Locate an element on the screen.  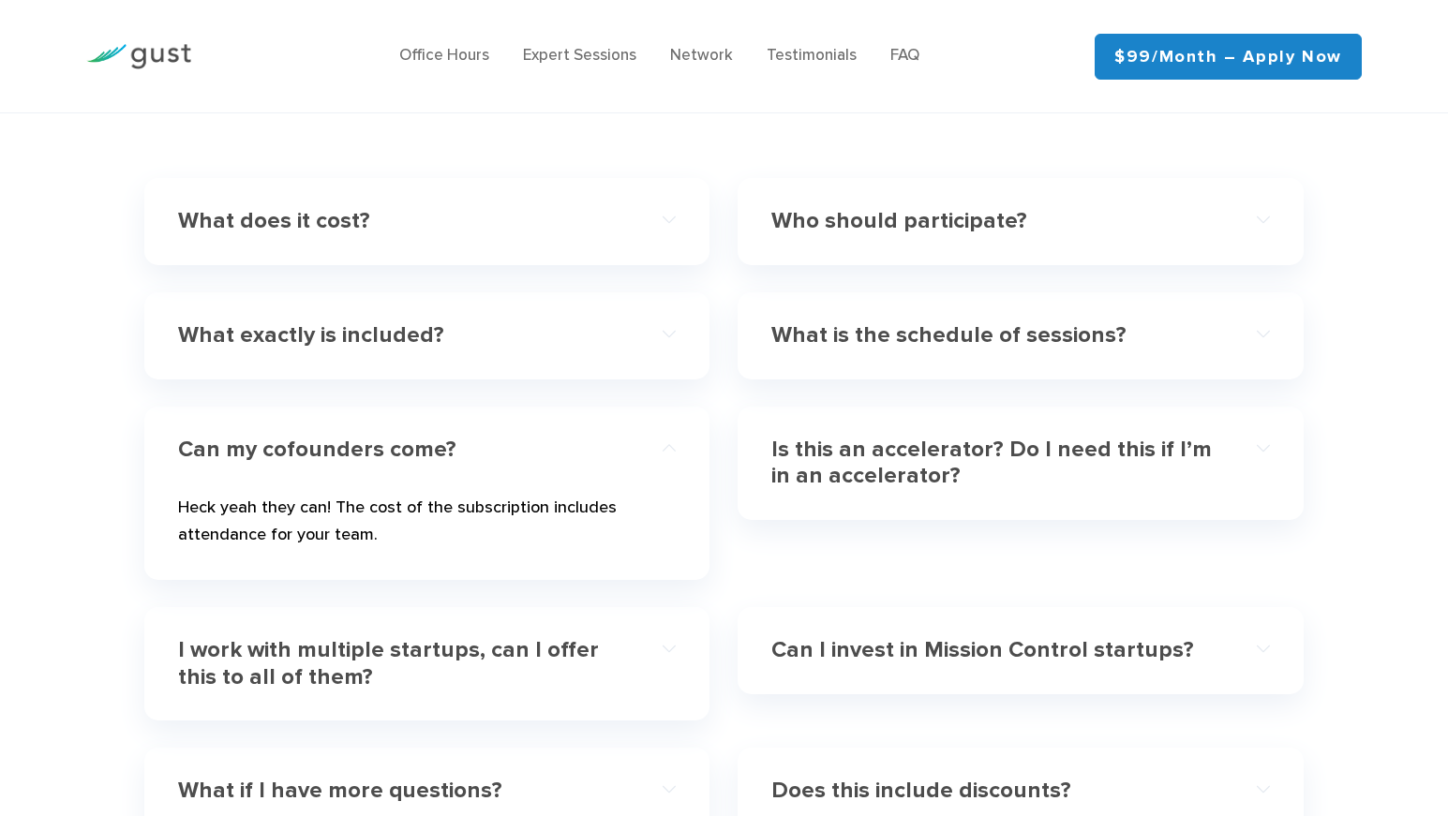
h4: Who should participate? is located at coordinates (995, 221).